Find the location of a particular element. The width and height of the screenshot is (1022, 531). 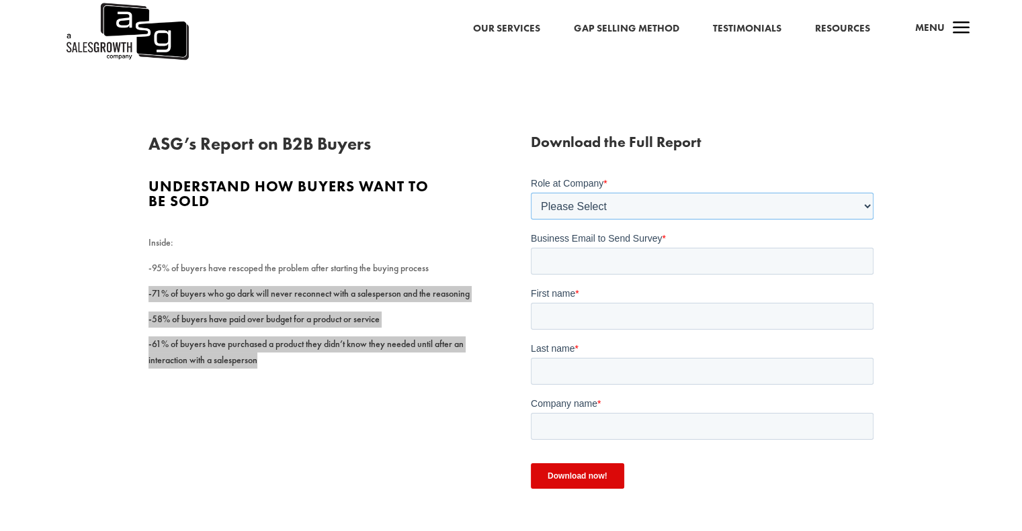

a: Our Services is located at coordinates (507, 29).